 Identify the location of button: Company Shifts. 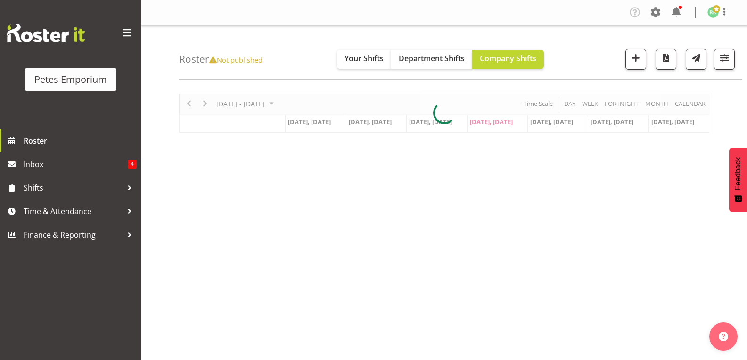
(508, 59).